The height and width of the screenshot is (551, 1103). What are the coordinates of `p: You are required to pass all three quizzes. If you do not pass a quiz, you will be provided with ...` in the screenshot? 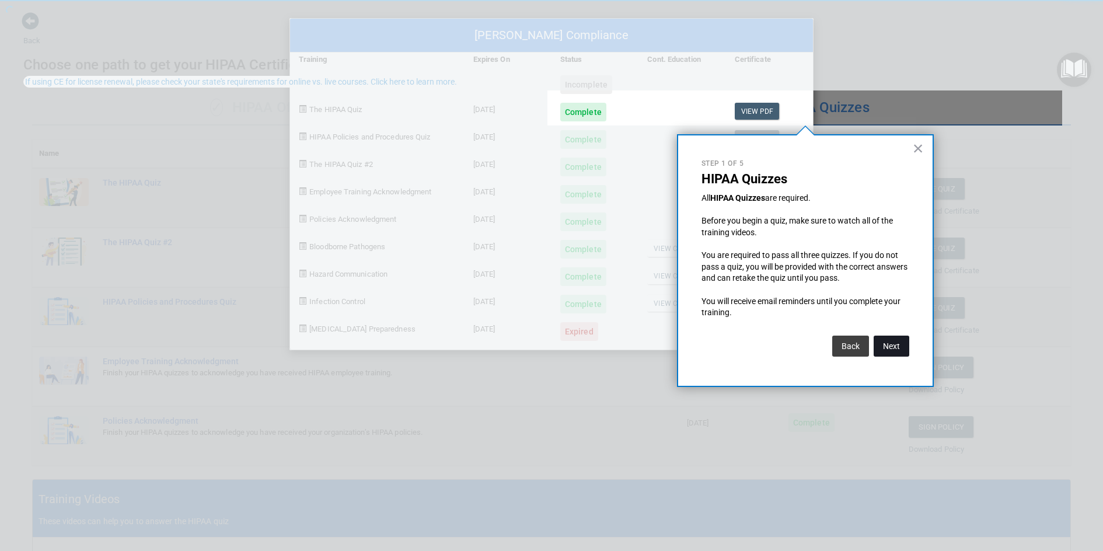 It's located at (805, 267).